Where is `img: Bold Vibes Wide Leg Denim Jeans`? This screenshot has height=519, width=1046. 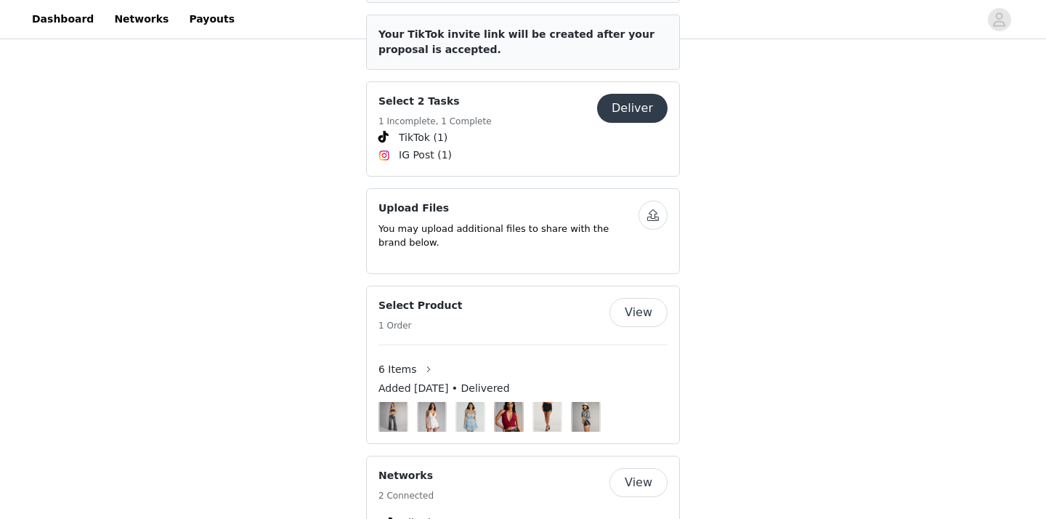
img: Bold Vibes Wide Leg Denim Jeans is located at coordinates (393, 416).